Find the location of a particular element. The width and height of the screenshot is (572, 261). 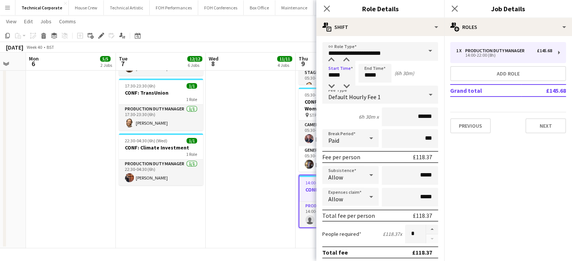

app-job-card: 22:30-04:30 (6h) (Wed)1/1CONF: Climate Investment1 RoleProduction Duty Manager1/122:30-04:30 (6h)... is located at coordinates (161, 159).